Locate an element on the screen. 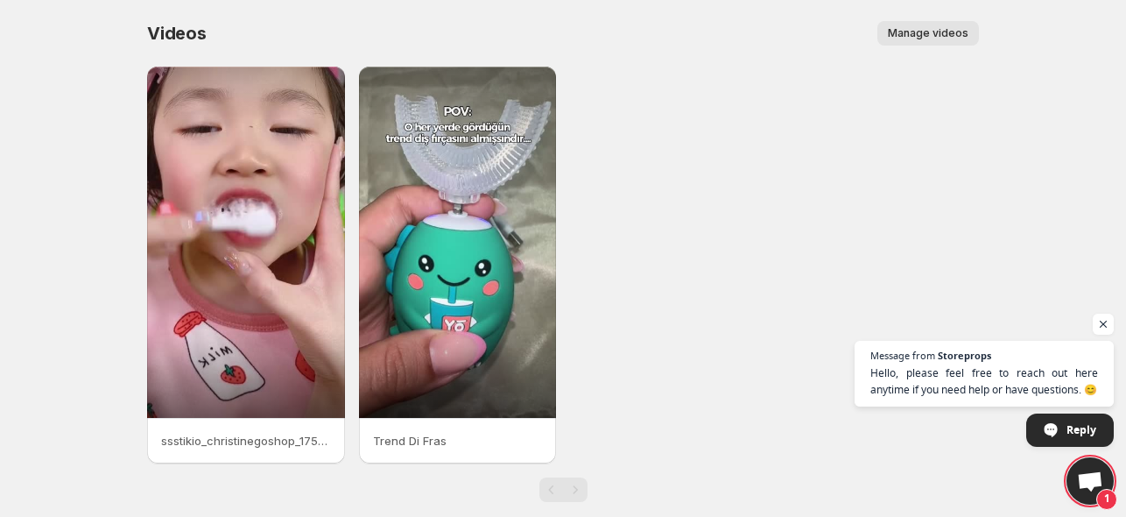 The height and width of the screenshot is (517, 1126). span: Videos is located at coordinates (177, 33).